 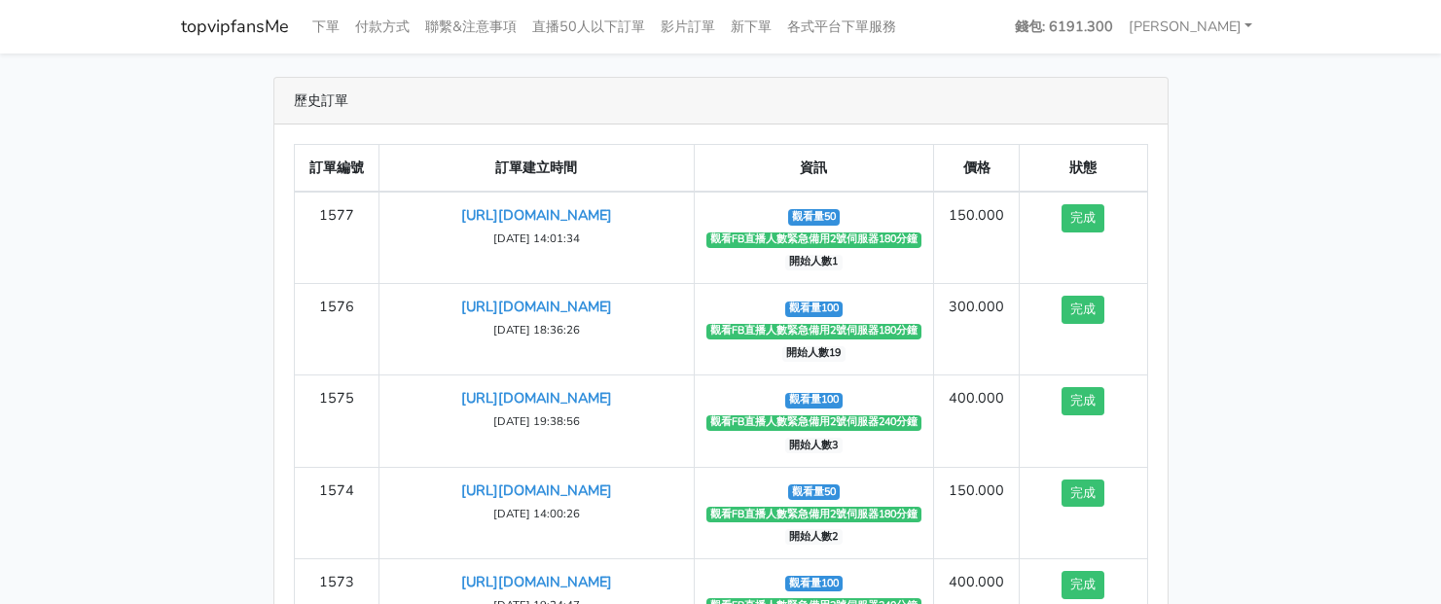 What do you see at coordinates (337, 421) in the screenshot?
I see `td: 1575` at bounding box center [337, 421].